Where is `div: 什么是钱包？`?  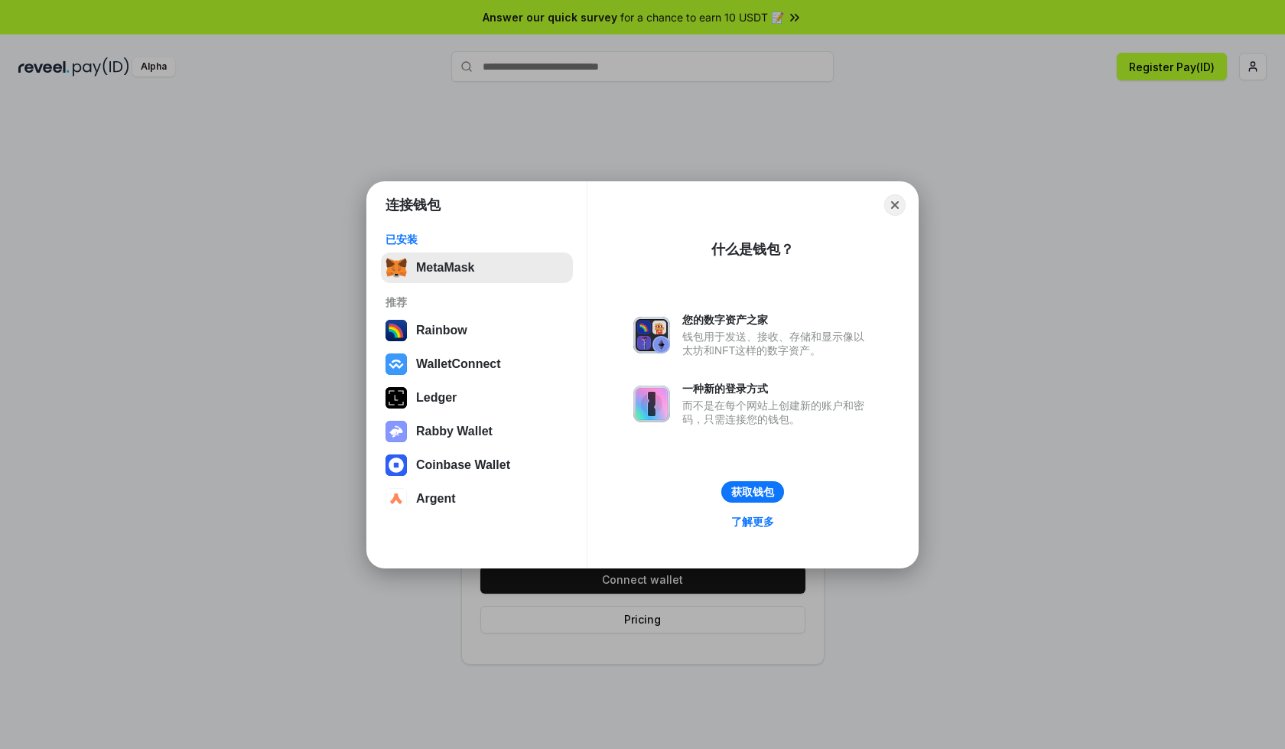
div: 什么是钱包？ is located at coordinates (752, 249).